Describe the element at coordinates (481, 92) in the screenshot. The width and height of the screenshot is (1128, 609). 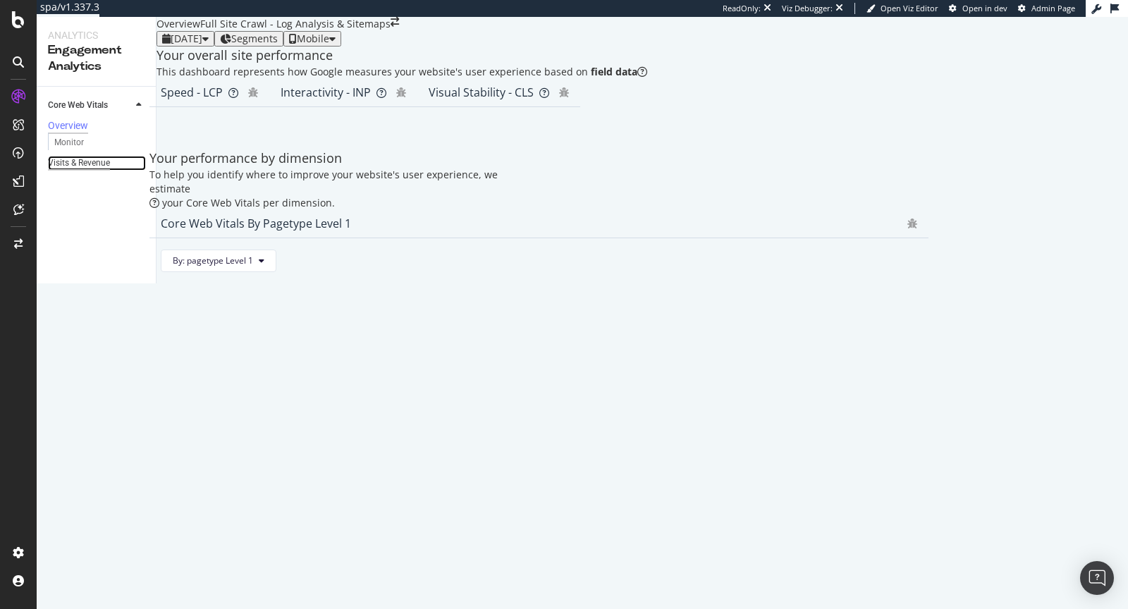
I see `div: Visual Stability - CLS` at that location.